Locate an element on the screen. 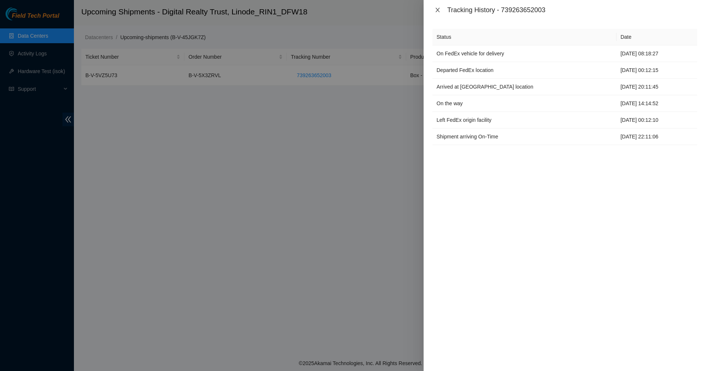 Image resolution: width=706 pixels, height=371 pixels. td: Left FedEx origin facility is located at coordinates (524, 120).